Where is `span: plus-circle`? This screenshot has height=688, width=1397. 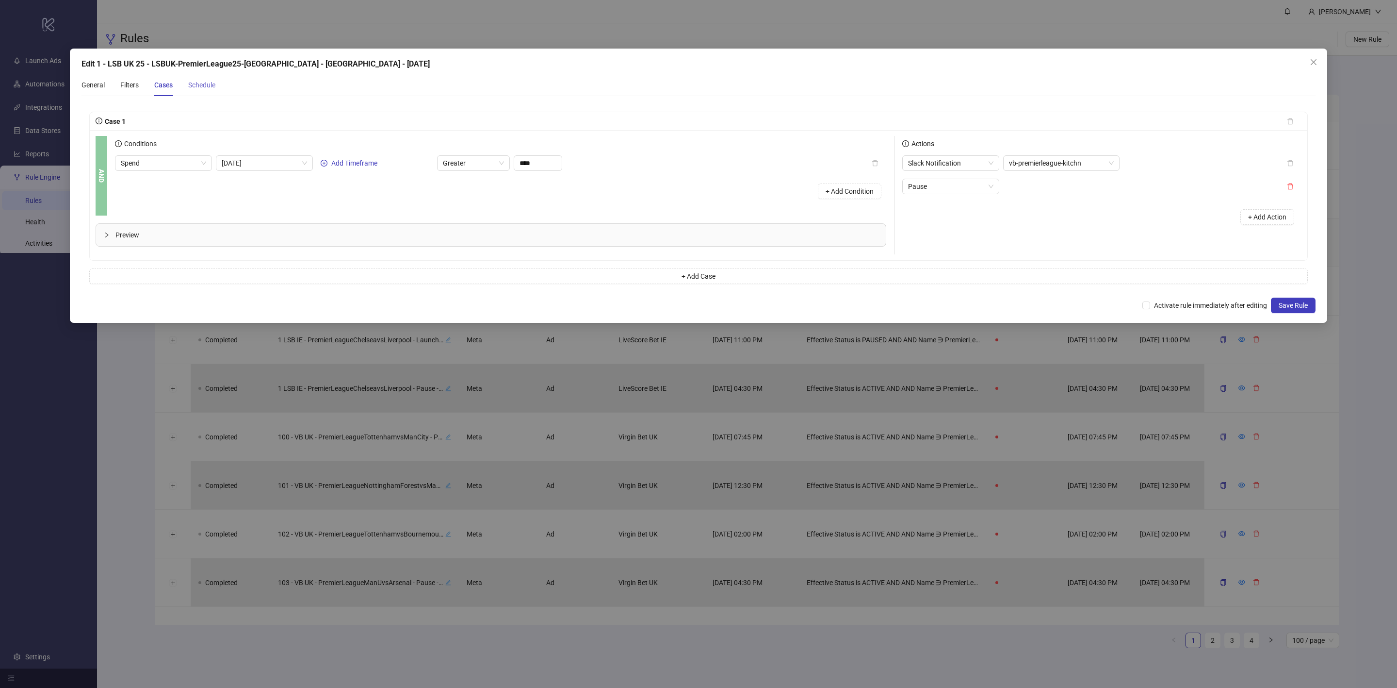
span: plus-circle is located at coordinates (324, 163).